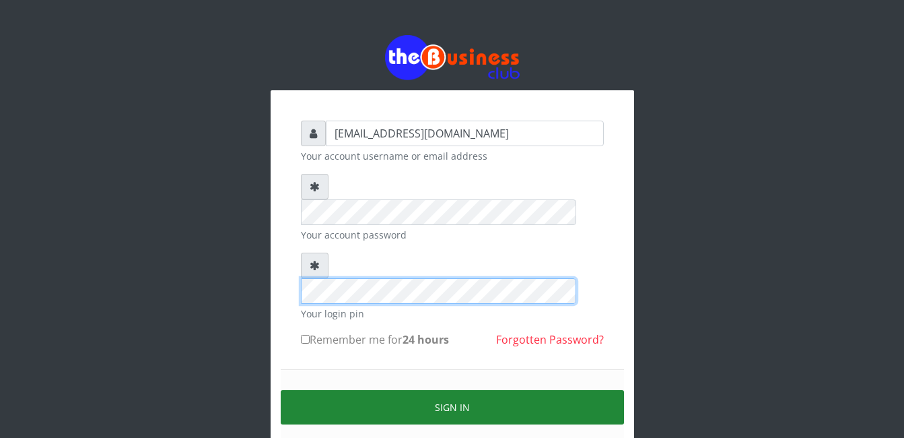  Describe the element at coordinates (465, 133) in the screenshot. I see `input: Username or email address` at that location.